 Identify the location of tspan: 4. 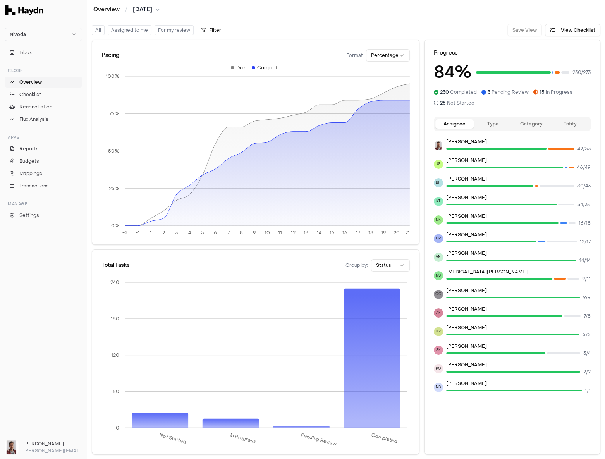
(189, 233).